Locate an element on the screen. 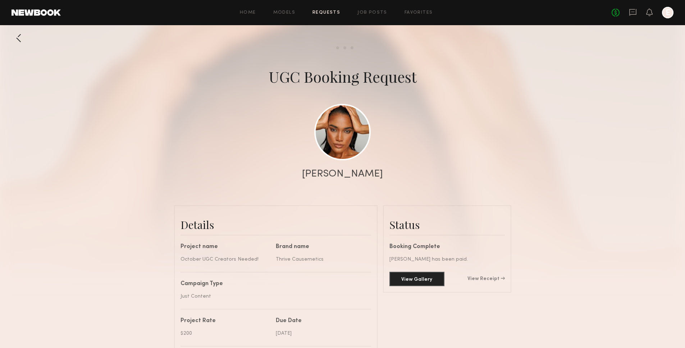 The height and width of the screenshot is (348, 685). div: Campaign Type is located at coordinates (273, 284).